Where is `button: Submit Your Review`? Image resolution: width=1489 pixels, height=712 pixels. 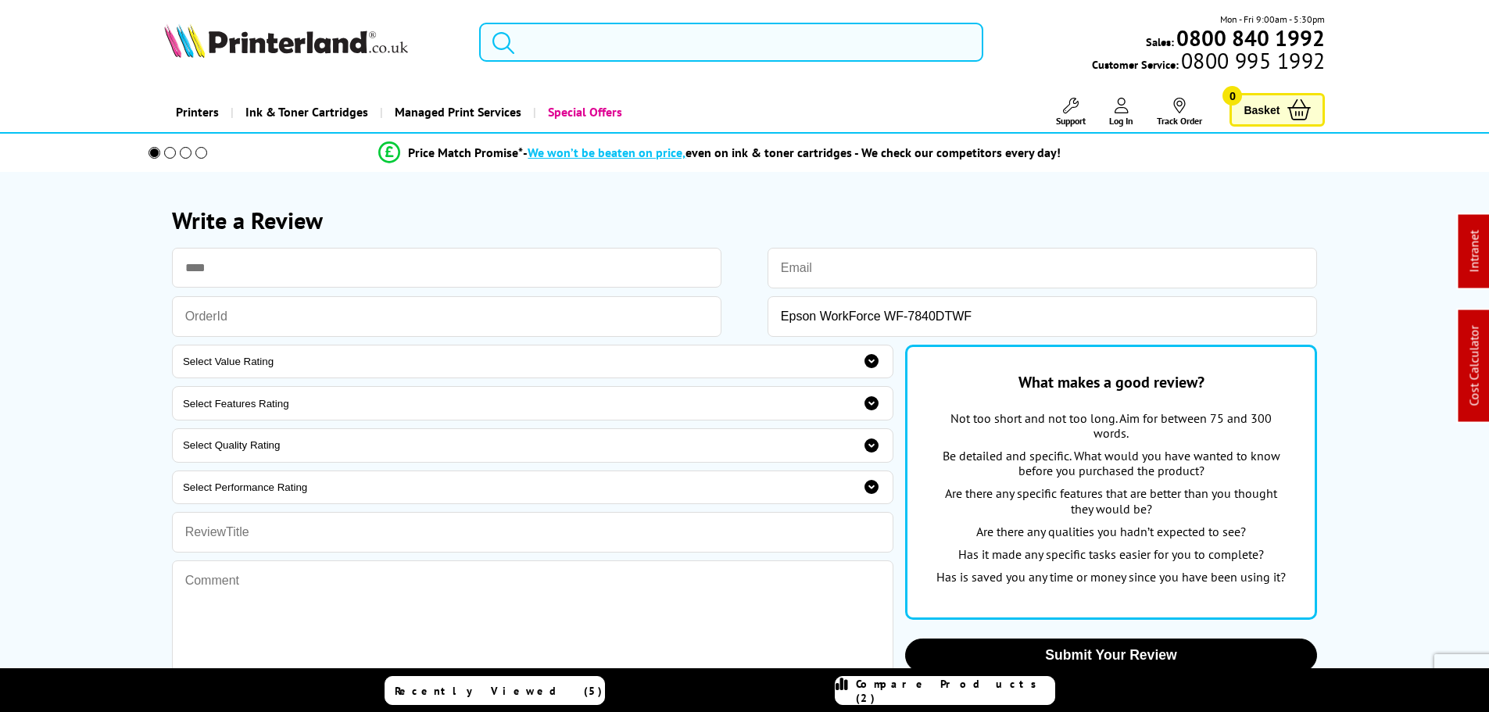
button: Submit Your Review is located at coordinates (1112, 655).